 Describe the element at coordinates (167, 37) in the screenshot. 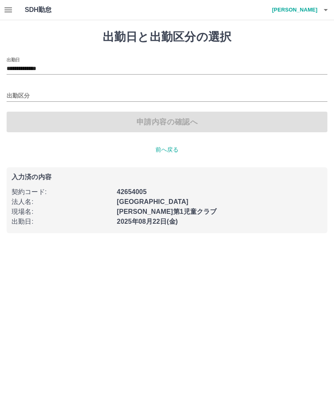

I see `h1: 出勤日と出勤区分の選択` at that location.